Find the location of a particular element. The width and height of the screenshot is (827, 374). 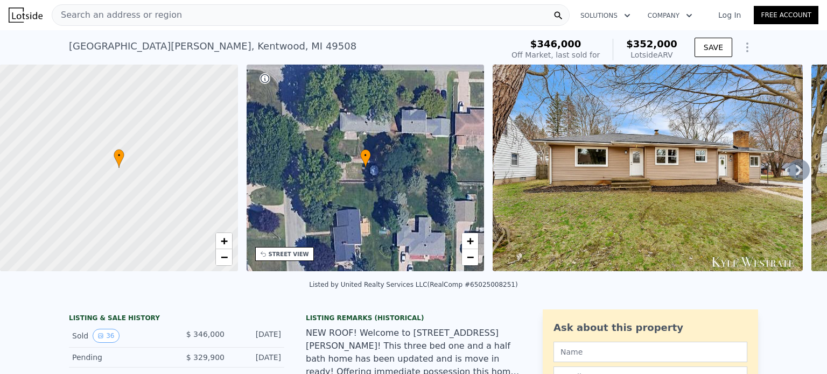

a: Free Account is located at coordinates (786, 15).